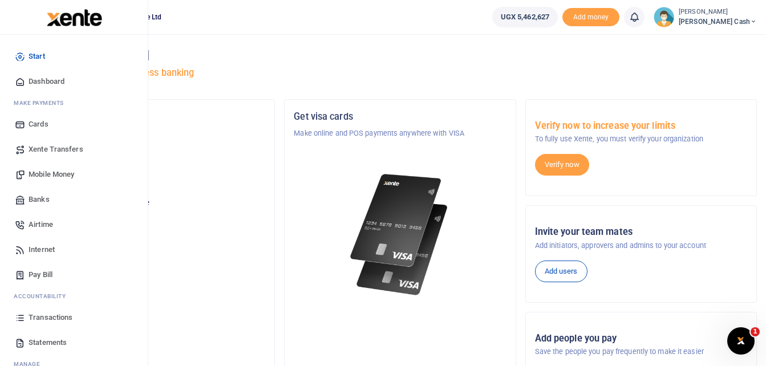 This screenshot has height=366, width=766. Describe the element at coordinates (591, 16) in the screenshot. I see `a: Add money` at that location.